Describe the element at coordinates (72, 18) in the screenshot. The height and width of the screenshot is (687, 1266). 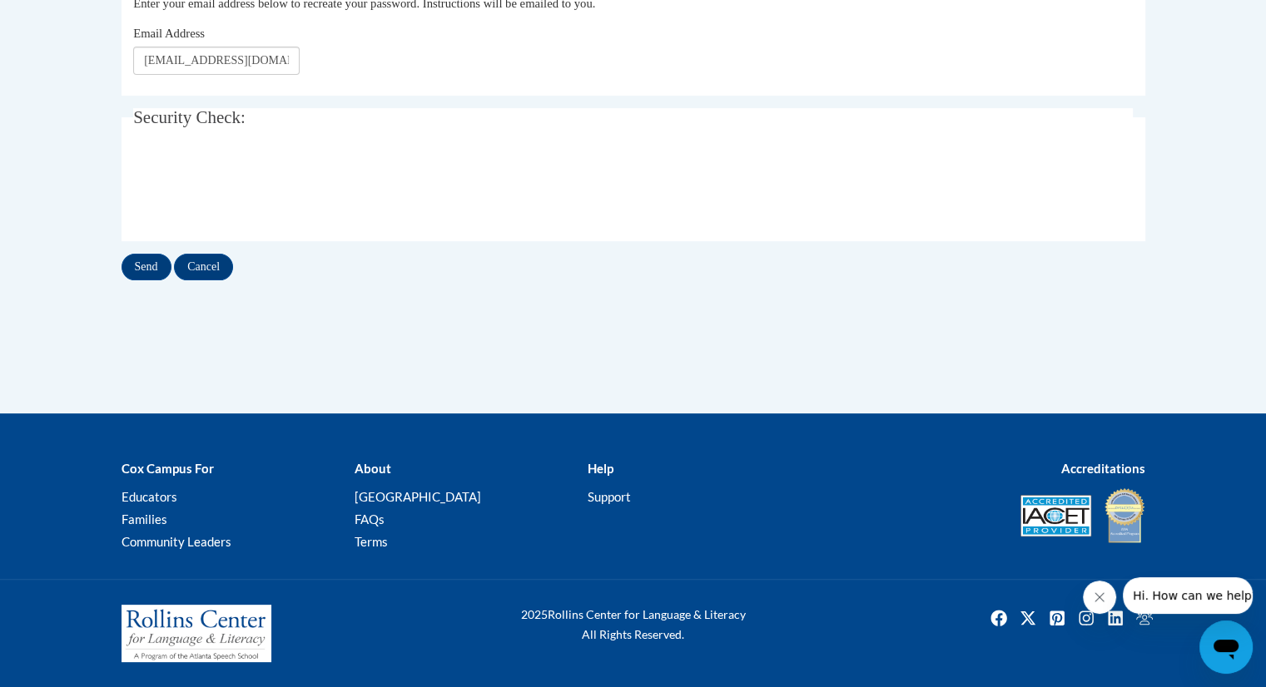
I see `span: Hi. How can we help?` at that location.